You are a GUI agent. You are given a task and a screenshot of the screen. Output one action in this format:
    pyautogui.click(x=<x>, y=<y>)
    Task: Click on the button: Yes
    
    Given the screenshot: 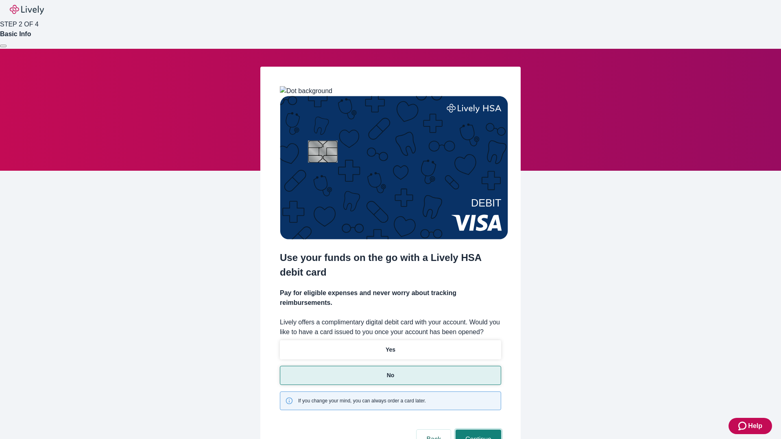 What is the action you would take?
    pyautogui.click(x=391, y=350)
    